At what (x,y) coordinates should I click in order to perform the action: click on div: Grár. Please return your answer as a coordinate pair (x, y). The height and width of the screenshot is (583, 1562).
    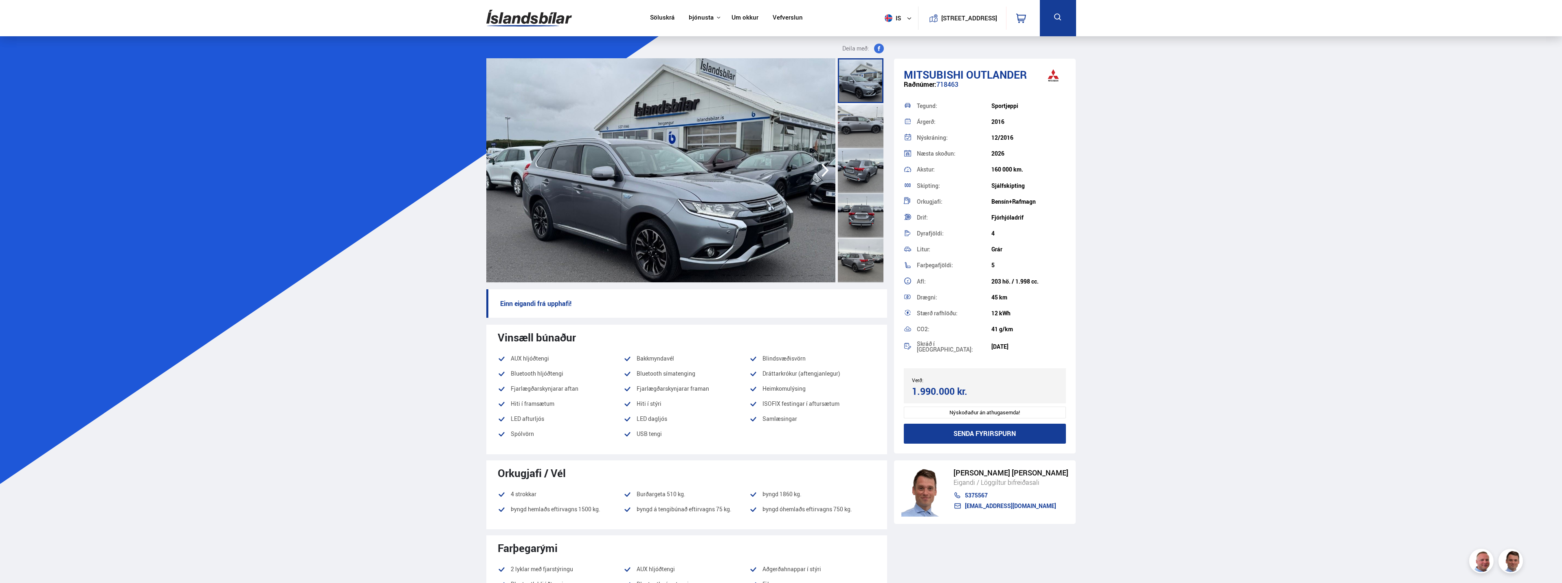
    Looking at the image, I should click on (1028, 249).